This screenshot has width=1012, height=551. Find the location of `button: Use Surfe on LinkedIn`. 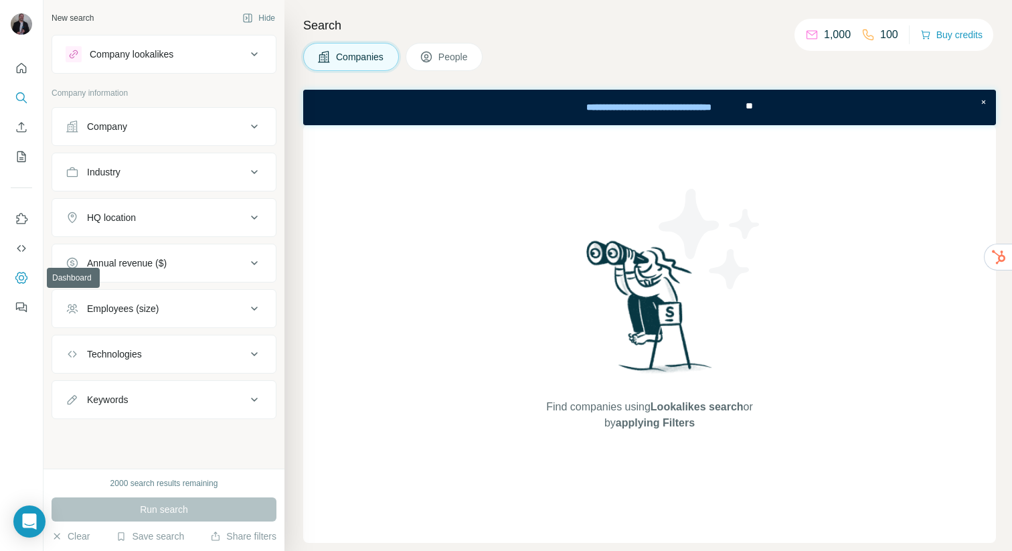

button: Use Surfe on LinkedIn is located at coordinates (21, 219).